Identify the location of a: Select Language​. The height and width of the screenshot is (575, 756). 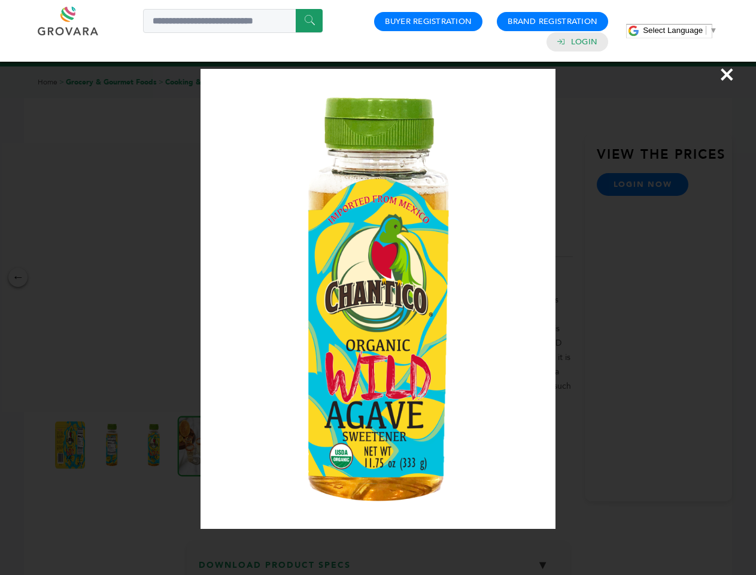
(680, 30).